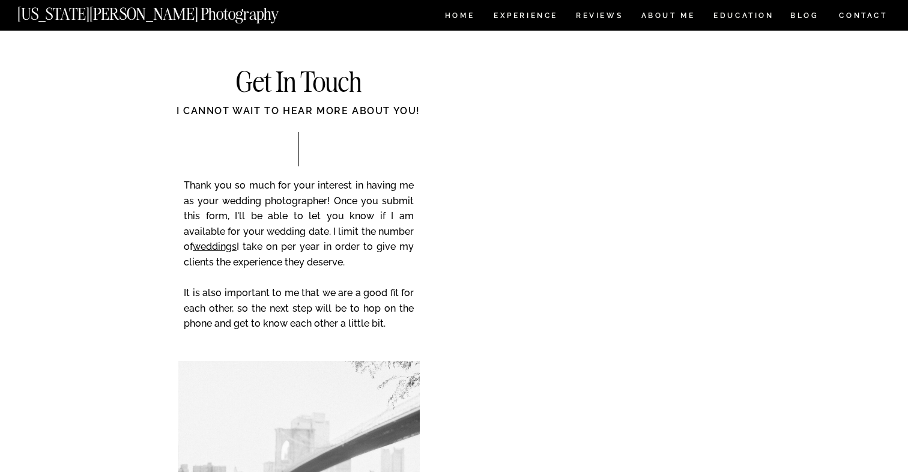  Describe the element at coordinates (459, 17) in the screenshot. I see `a: HOME` at that location.